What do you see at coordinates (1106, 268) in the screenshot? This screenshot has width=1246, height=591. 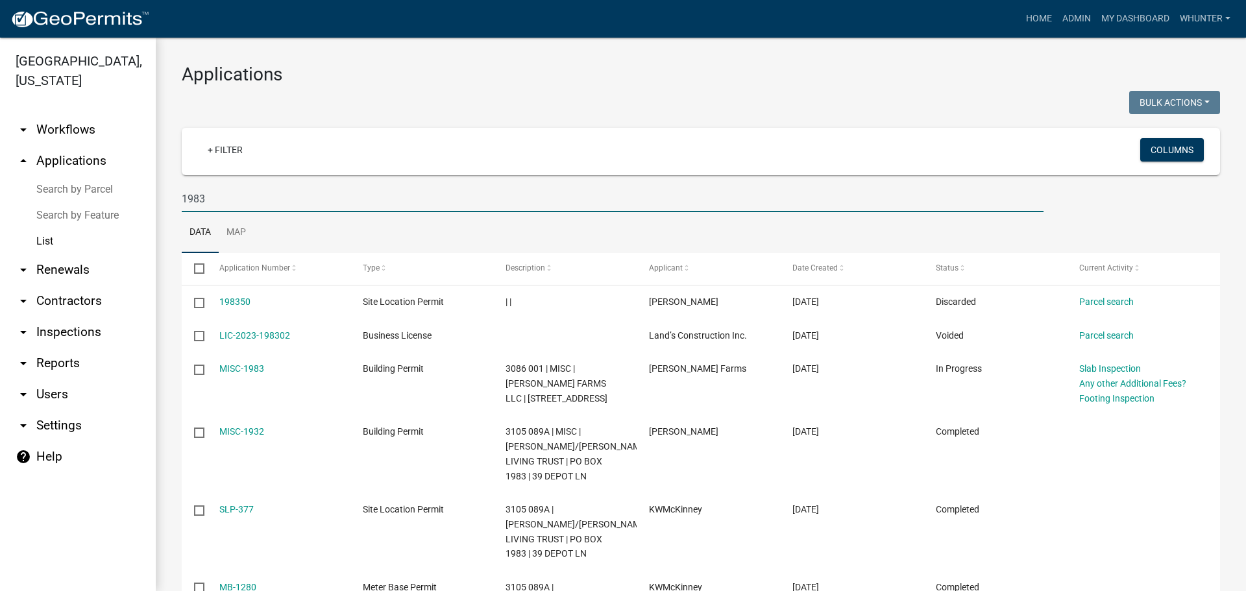 I see `span: Current Activity` at bounding box center [1106, 268].